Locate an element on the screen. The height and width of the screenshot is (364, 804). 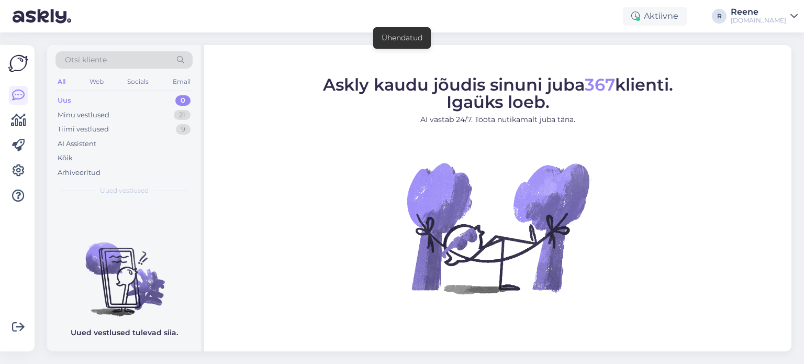
div: 0 is located at coordinates (183, 100).